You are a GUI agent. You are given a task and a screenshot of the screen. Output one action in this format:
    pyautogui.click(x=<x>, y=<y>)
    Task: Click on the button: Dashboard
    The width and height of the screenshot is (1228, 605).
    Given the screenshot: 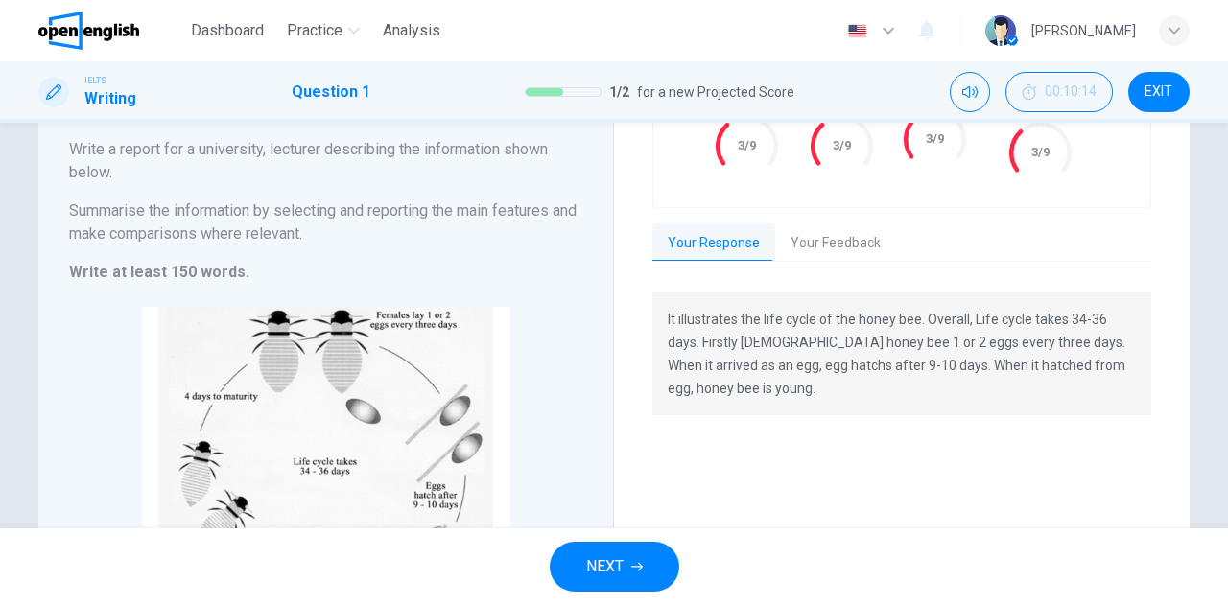 What is the action you would take?
    pyautogui.click(x=227, y=31)
    